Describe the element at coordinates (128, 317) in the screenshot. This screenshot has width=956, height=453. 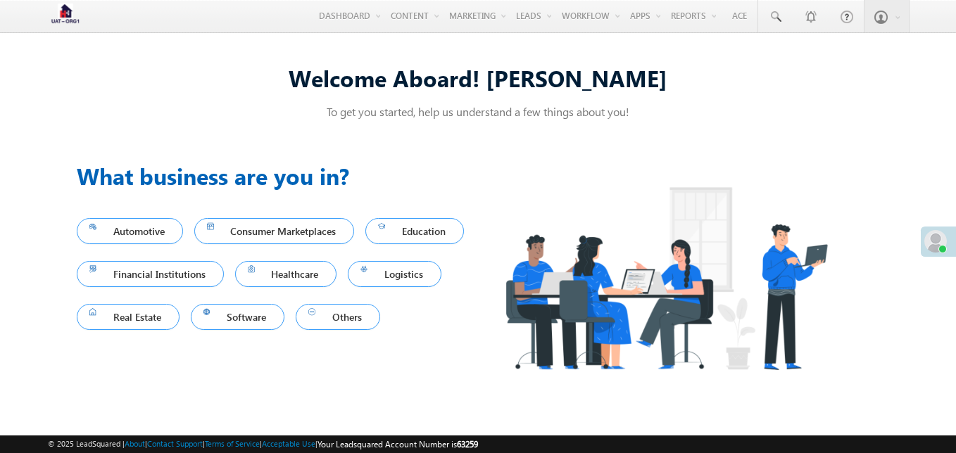
I see `span: Real Estate` at that location.